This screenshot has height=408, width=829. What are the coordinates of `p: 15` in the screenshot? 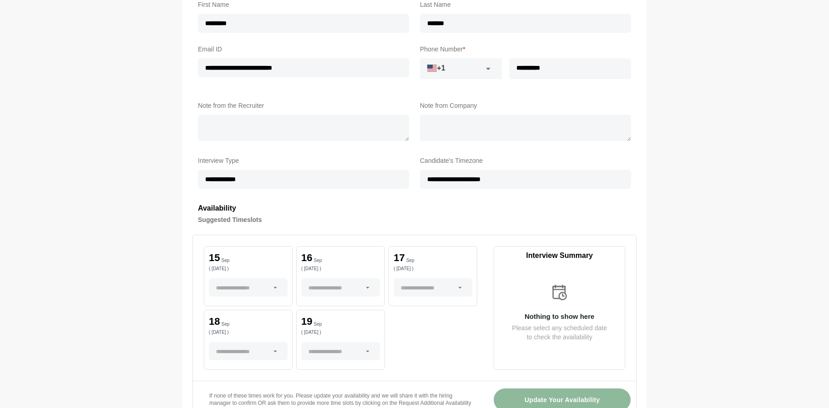 It's located at (214, 258).